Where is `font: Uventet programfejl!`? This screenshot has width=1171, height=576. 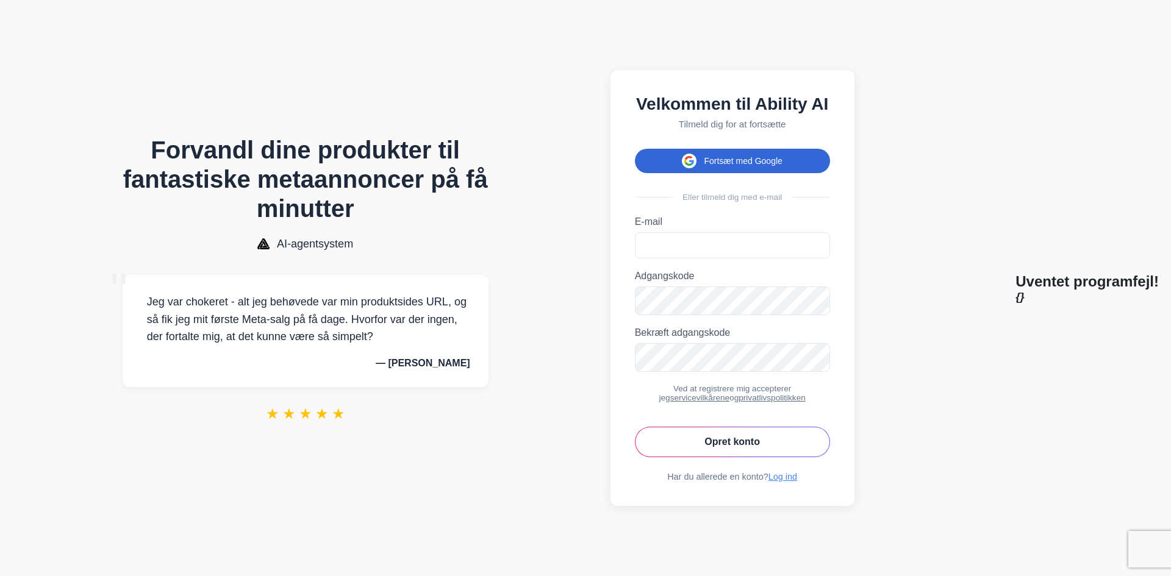
font: Uventet programfejl! is located at coordinates (1086, 281).